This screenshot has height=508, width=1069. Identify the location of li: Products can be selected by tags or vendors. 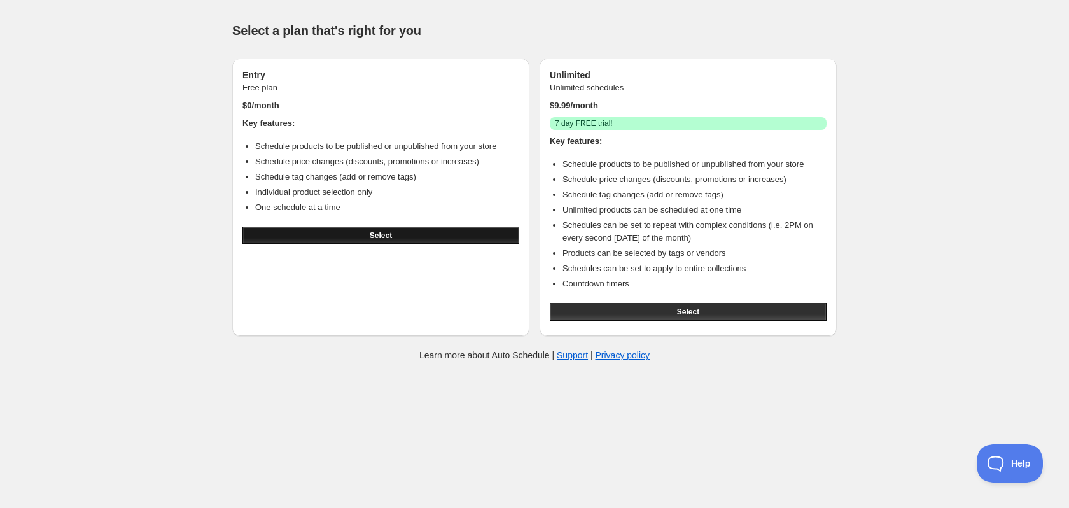
(694, 253).